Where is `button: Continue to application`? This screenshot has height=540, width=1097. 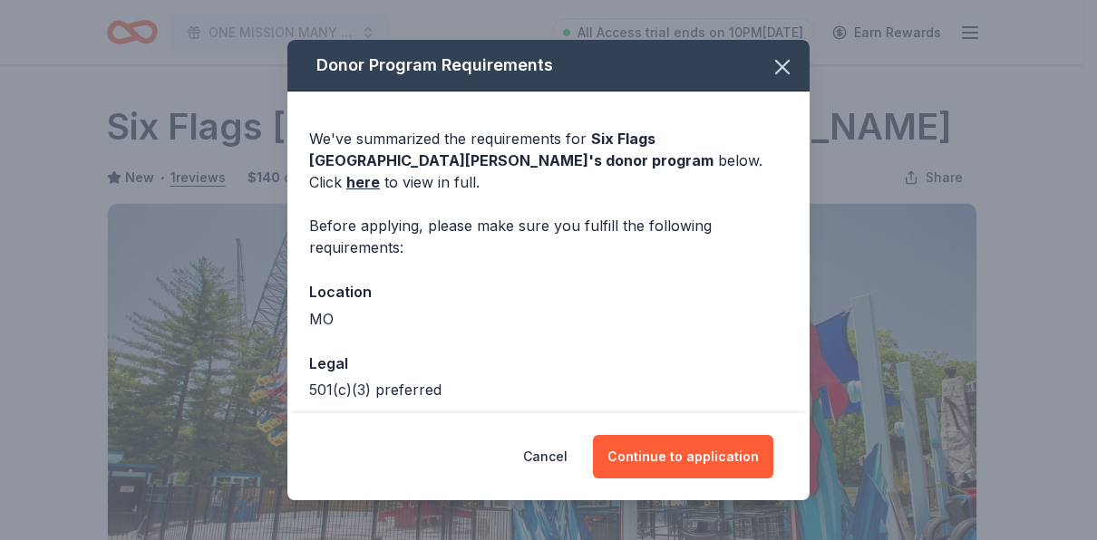 button: Continue to application is located at coordinates (683, 457).